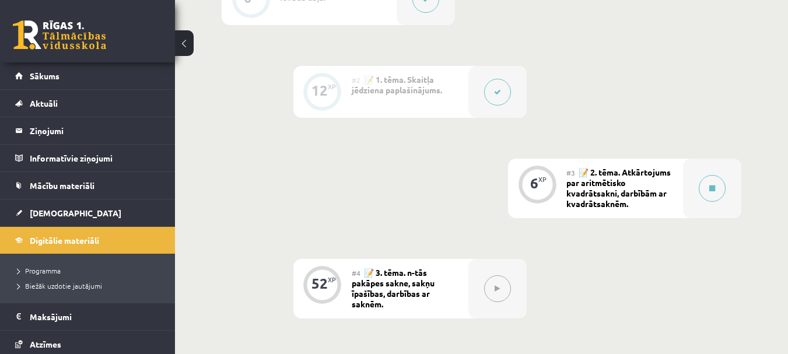 The height and width of the screenshot is (354, 788). Describe the element at coordinates (87, 317) in the screenshot. I see `a: Maksājumi` at that location.